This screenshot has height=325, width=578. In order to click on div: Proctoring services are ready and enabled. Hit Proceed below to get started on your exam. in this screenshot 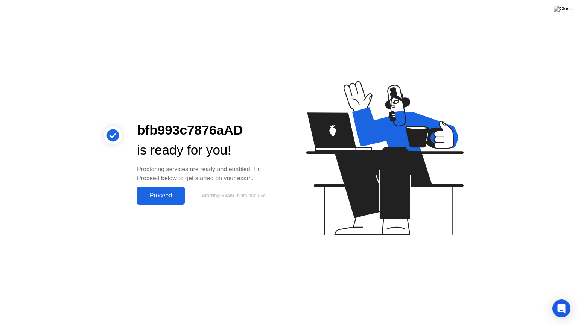, I will do `click(207, 174)`.